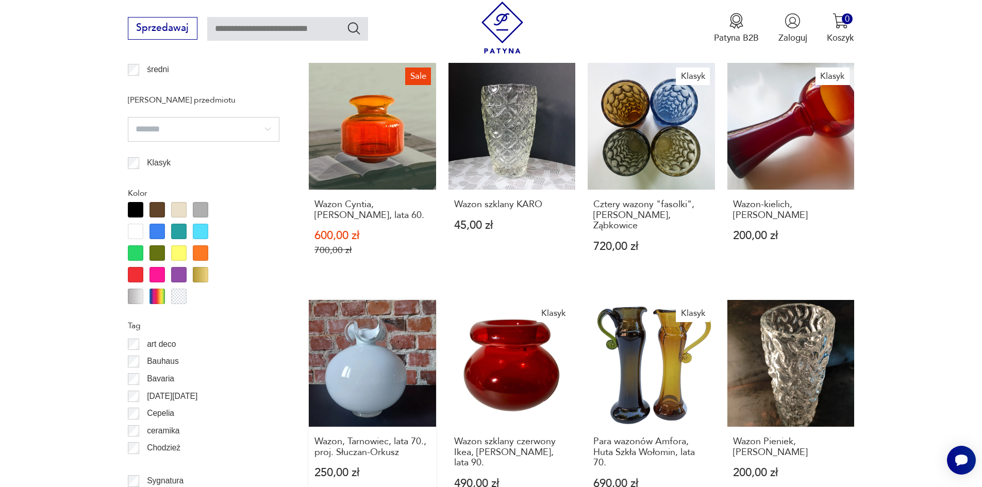 Image resolution: width=982 pixels, height=487 pixels. What do you see at coordinates (159, 163) in the screenshot?
I see `p: Klasyk` at bounding box center [159, 163].